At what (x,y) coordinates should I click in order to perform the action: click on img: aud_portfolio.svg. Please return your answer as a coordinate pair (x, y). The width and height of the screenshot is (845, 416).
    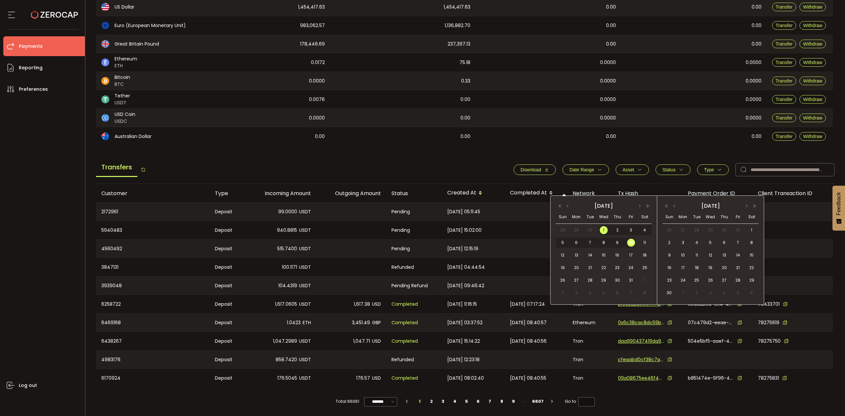
    Looking at the image, I should click on (105, 136).